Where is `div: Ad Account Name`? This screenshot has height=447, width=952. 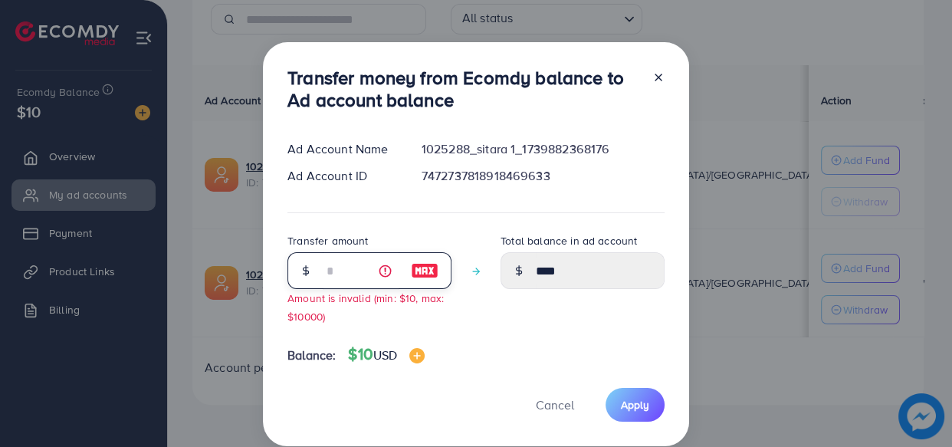 div: Ad Account Name is located at coordinates (342, 149).